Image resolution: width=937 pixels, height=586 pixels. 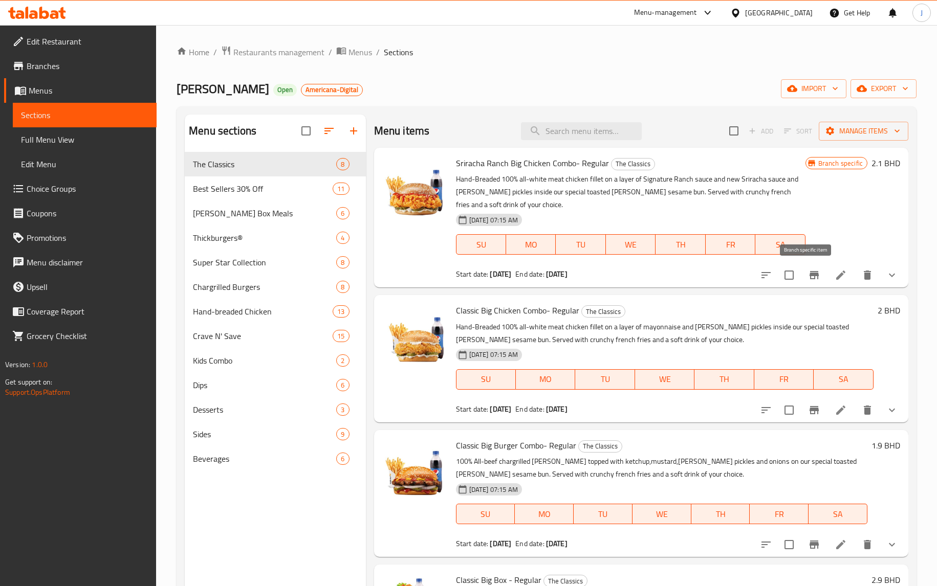 What do you see at coordinates (265, 459) in the screenshot?
I see `div: Beverages` at bounding box center [265, 459].